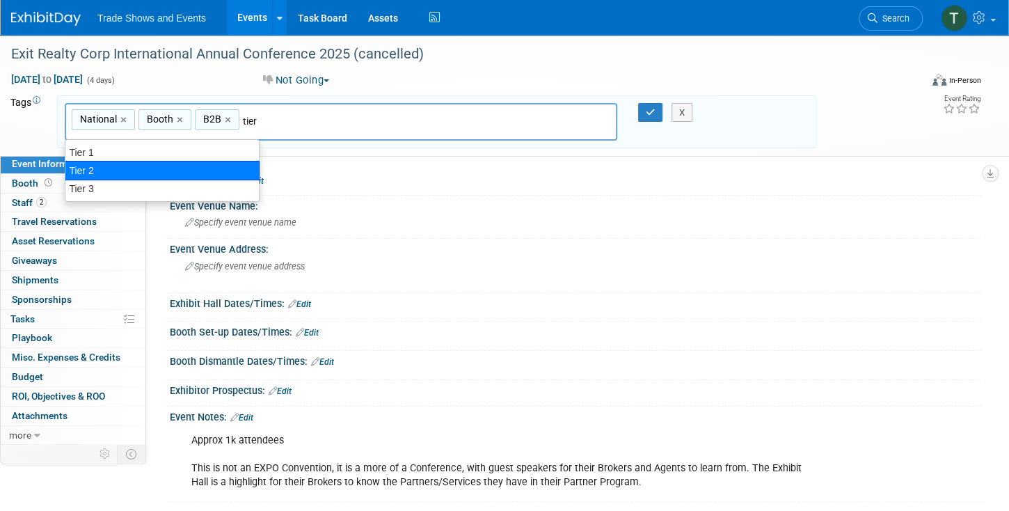 This screenshot has width=1009, height=511. I want to click on span: Specify event venue address, so click(245, 266).